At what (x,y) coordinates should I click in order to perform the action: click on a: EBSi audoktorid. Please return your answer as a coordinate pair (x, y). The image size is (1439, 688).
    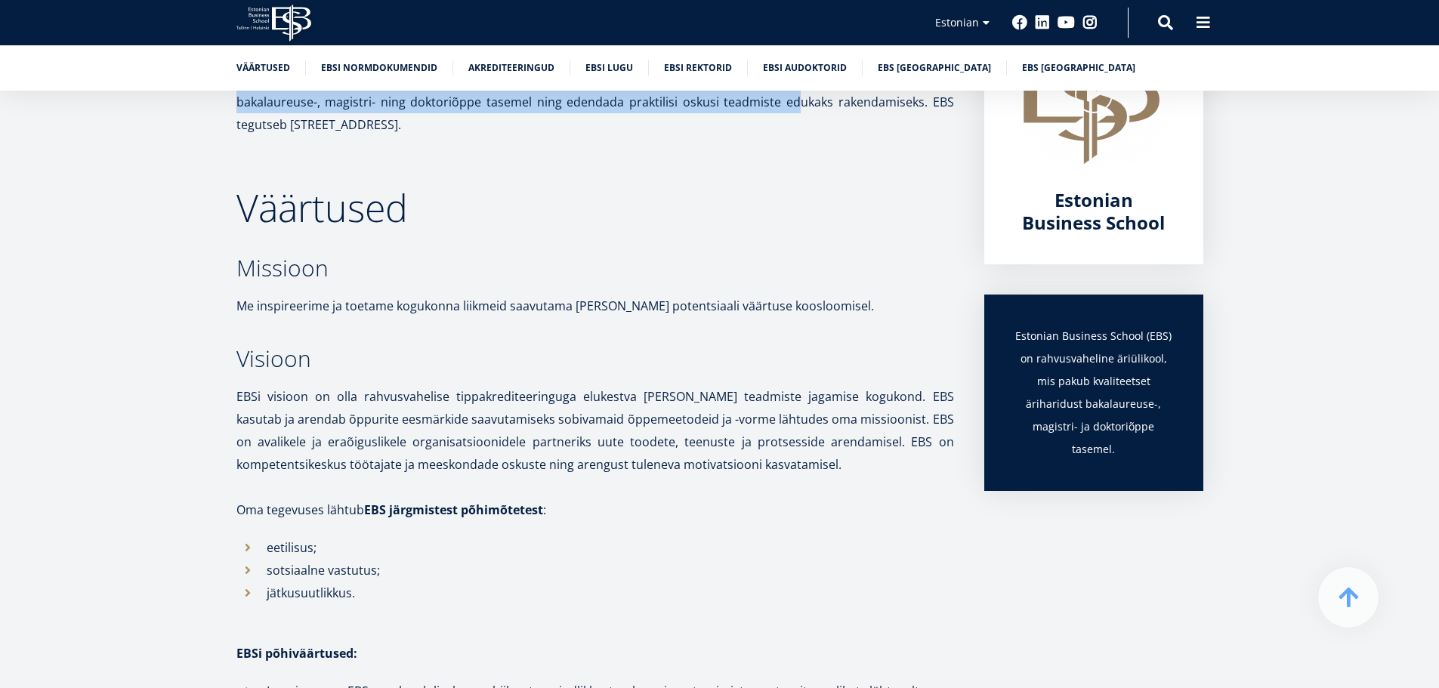
    Looking at the image, I should click on (805, 68).